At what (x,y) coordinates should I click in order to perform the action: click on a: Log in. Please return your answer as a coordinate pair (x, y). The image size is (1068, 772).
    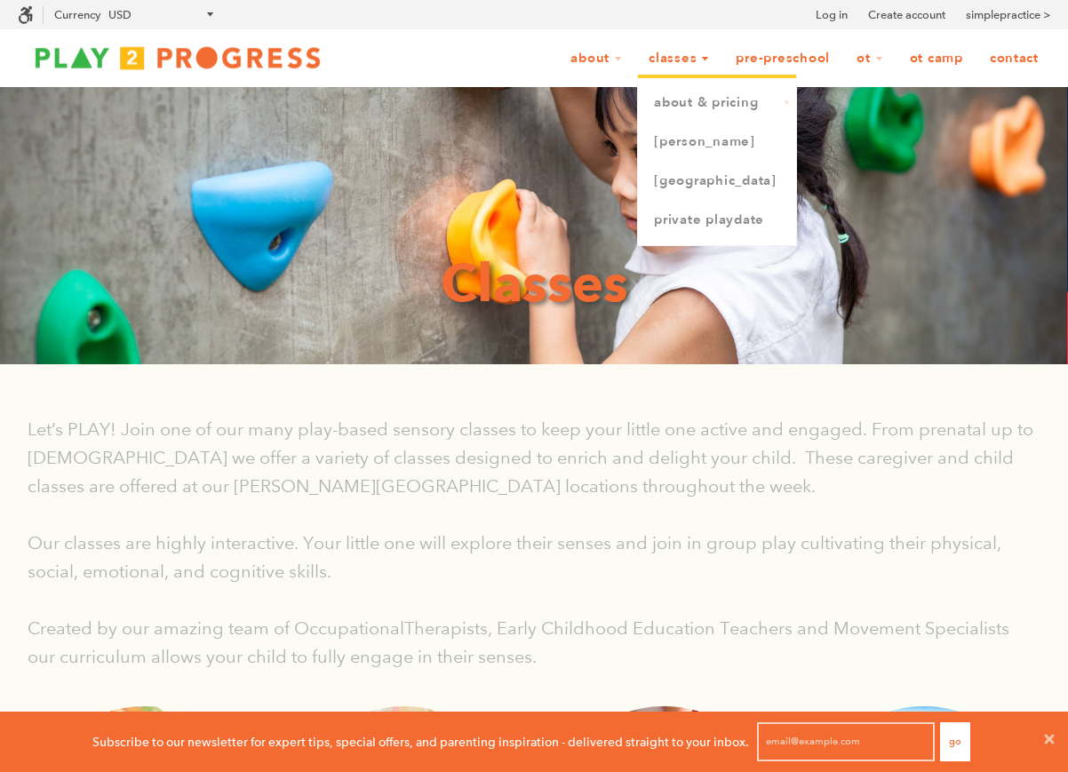
    Looking at the image, I should click on (832, 15).